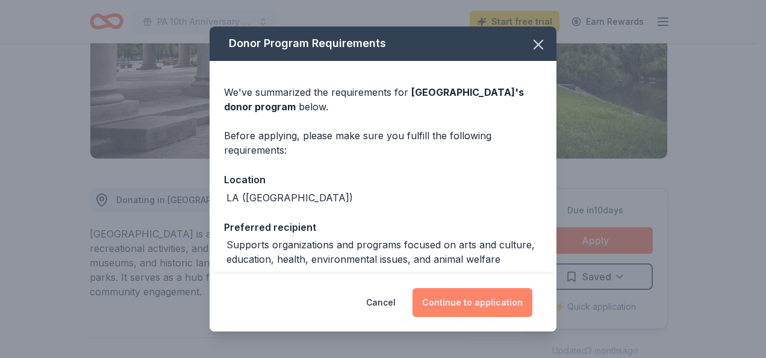 The image size is (766, 358). What do you see at coordinates (383, 227) in the screenshot?
I see `div: Preferred recipient` at bounding box center [383, 227].